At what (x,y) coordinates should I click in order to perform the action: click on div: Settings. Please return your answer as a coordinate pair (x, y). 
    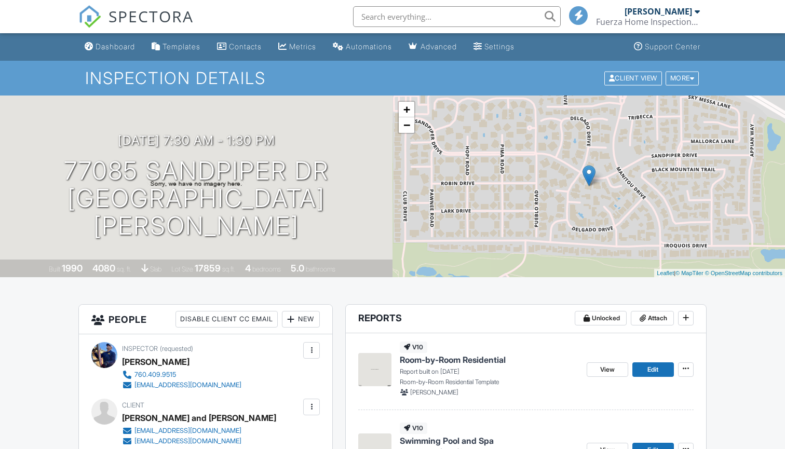
    Looking at the image, I should click on (499, 46).